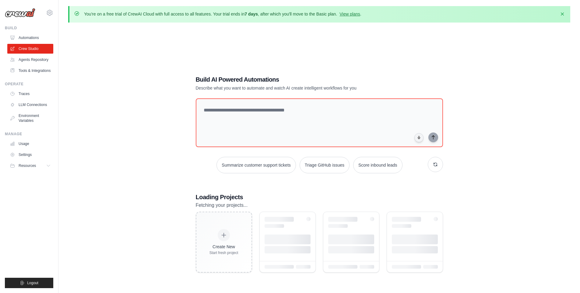 The width and height of the screenshot is (580, 293). Describe the element at coordinates (30, 105) in the screenshot. I see `a: LLM Connections` at that location.